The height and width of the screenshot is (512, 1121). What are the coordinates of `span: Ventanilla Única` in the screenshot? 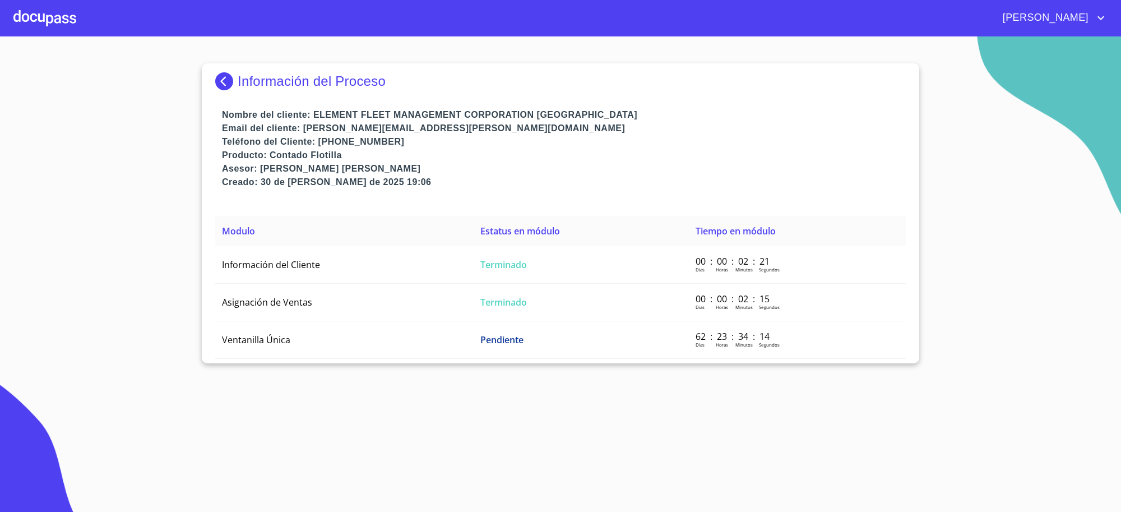 It's located at (256, 340).